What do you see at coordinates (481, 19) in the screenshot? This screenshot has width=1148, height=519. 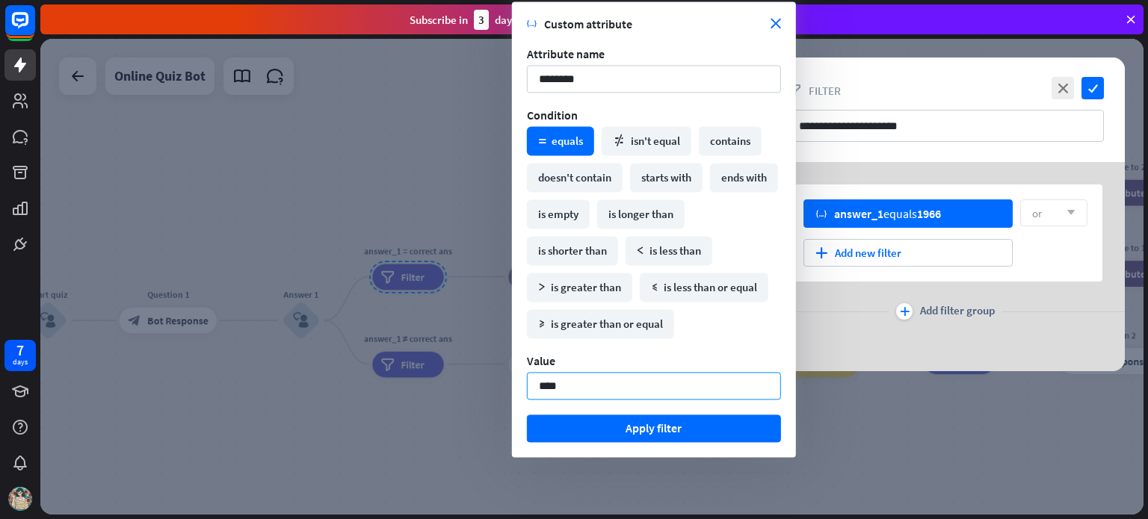 I see `div: 3` at bounding box center [481, 19].